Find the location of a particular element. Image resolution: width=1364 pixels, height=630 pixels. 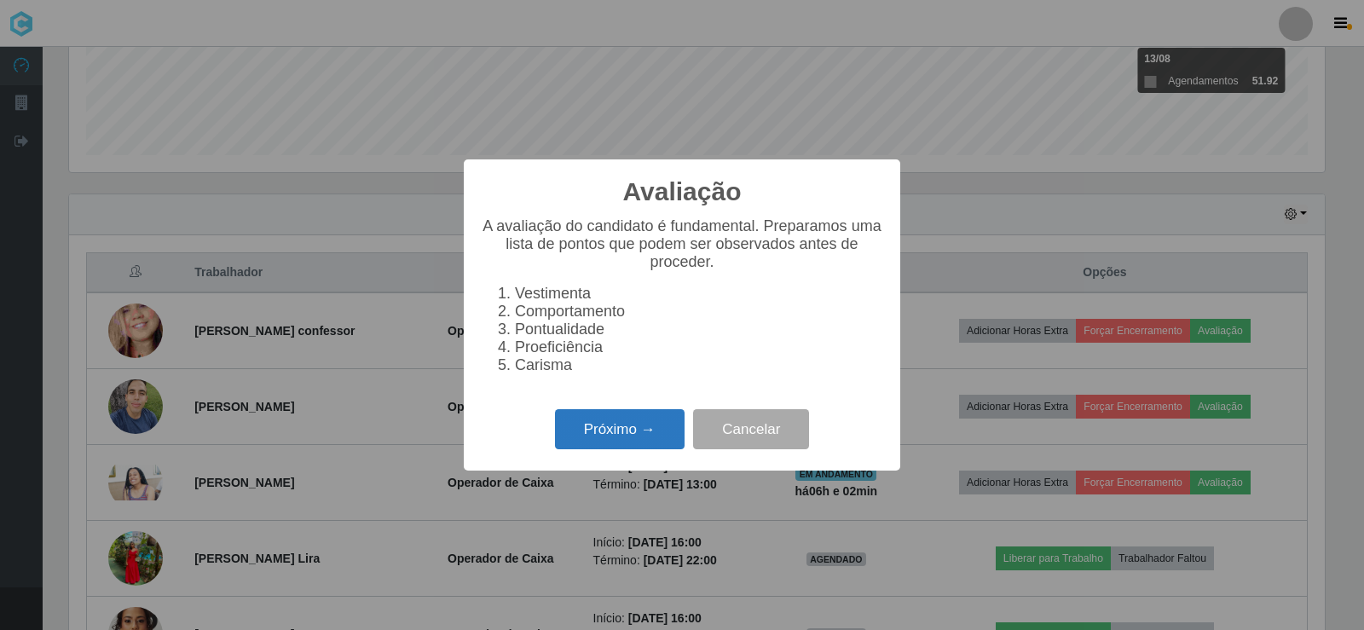

p: A avaliação do candidato é fundamental. Preparamos uma lista de pontos que podem ser observados a... is located at coordinates (682, 244).